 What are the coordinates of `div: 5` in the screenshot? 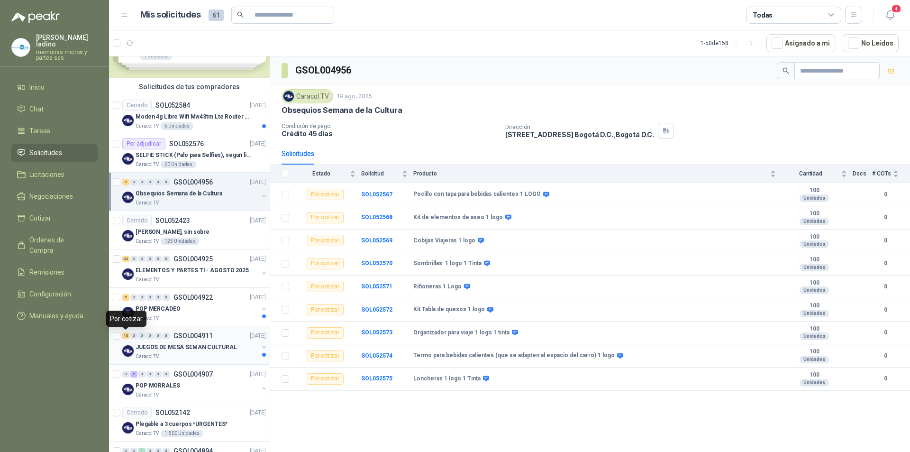 It's located at (126, 297).